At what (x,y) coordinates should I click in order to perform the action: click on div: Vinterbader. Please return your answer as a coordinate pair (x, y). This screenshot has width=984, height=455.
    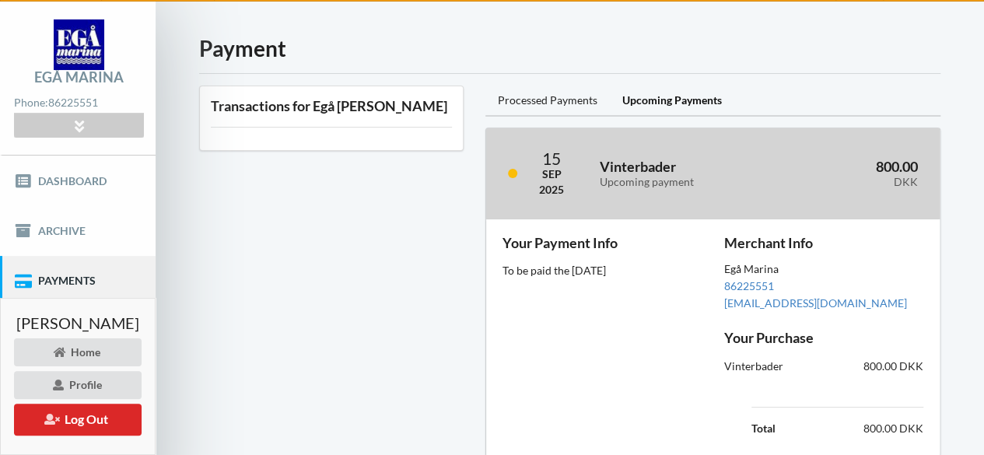
    Looking at the image, I should click on (768, 367).